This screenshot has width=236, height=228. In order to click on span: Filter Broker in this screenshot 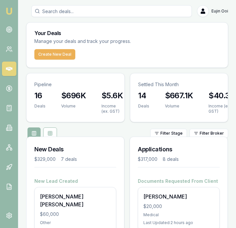, I will do `click(212, 134)`.